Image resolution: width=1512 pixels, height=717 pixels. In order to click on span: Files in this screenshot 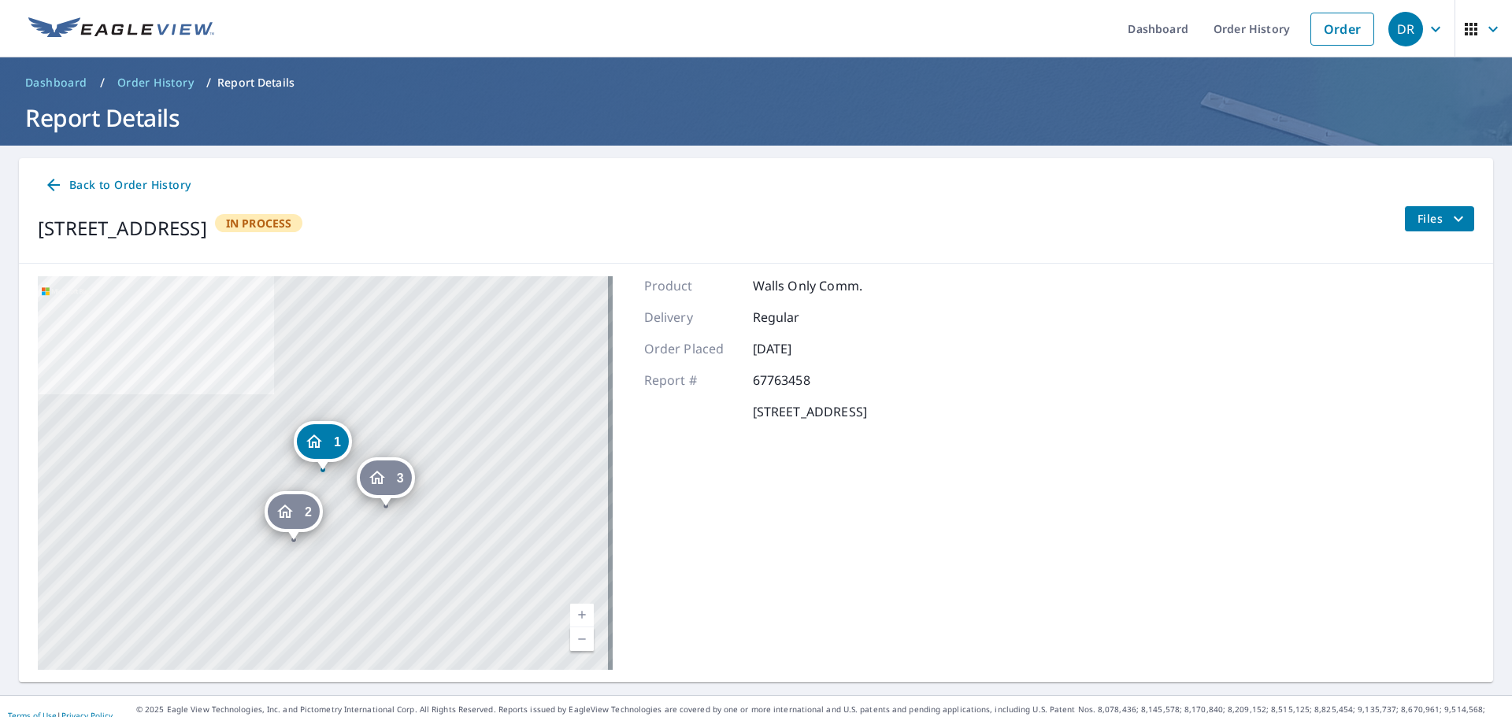, I will do `click(1443, 219)`.